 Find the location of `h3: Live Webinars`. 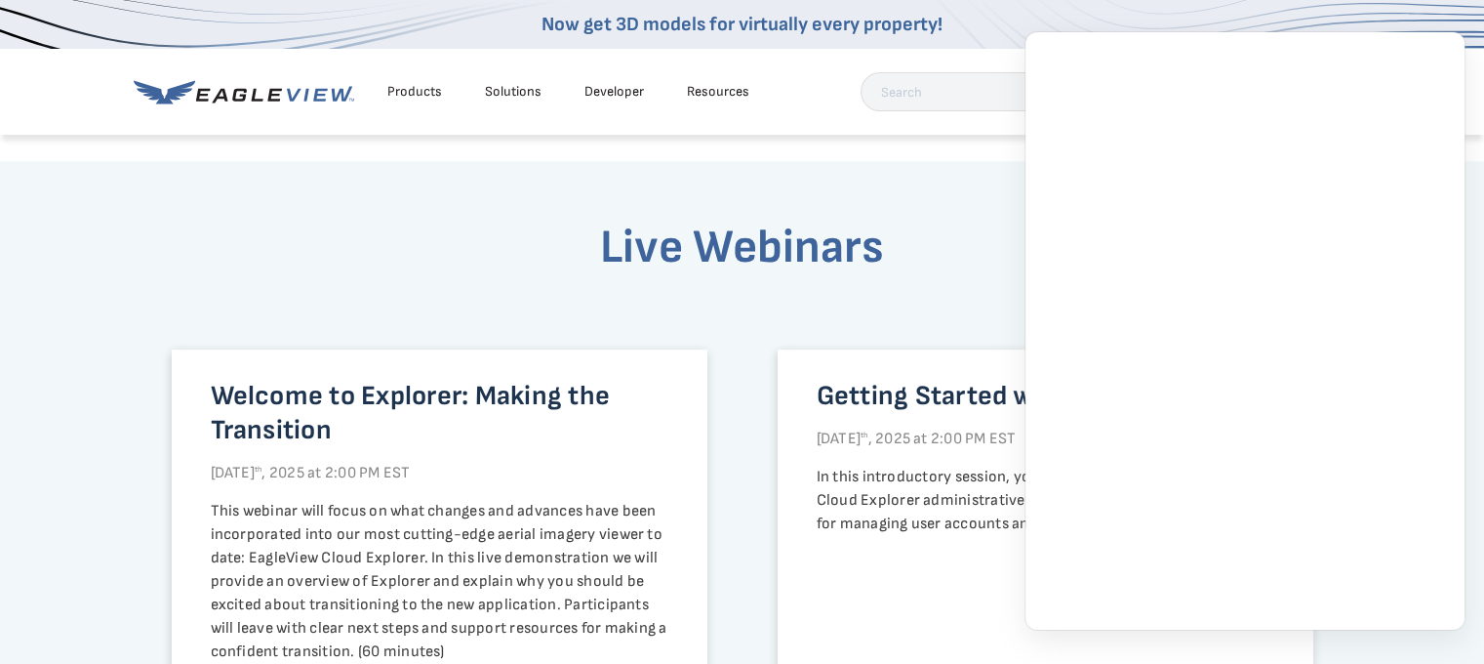

h3: Live Webinars is located at coordinates (743, 277).